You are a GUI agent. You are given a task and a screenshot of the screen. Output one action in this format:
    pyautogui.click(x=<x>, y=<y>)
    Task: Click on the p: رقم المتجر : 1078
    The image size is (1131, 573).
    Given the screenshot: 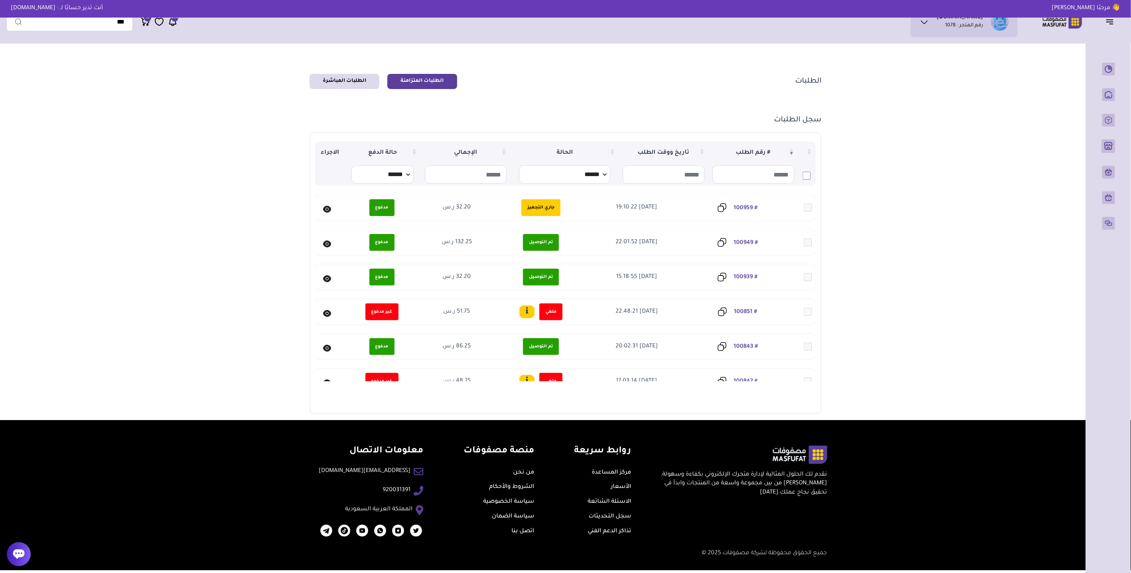 What is the action you would take?
    pyautogui.click(x=964, y=26)
    